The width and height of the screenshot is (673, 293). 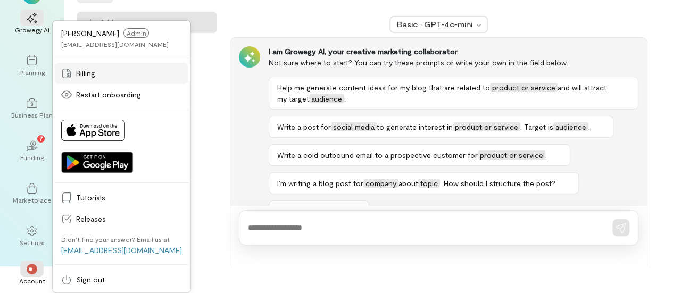 What do you see at coordinates (32, 242) in the screenshot?
I see `div: Settings` at bounding box center [32, 242].